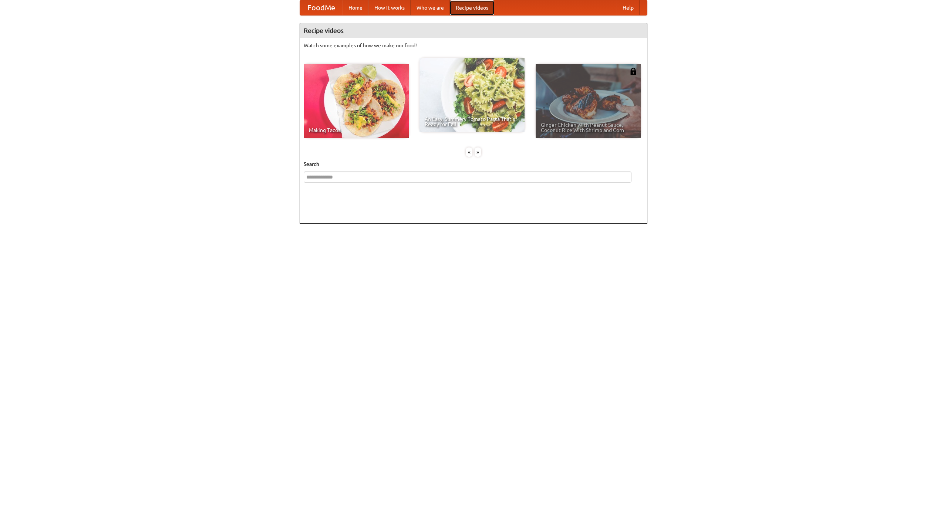 This screenshot has height=523, width=947. Describe the element at coordinates (356, 130) in the screenshot. I see `span: Making Tacos` at that location.